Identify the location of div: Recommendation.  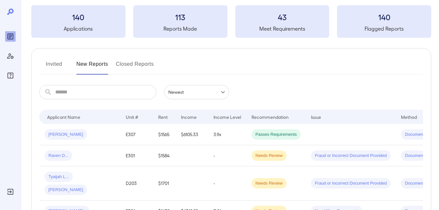
(270, 117).